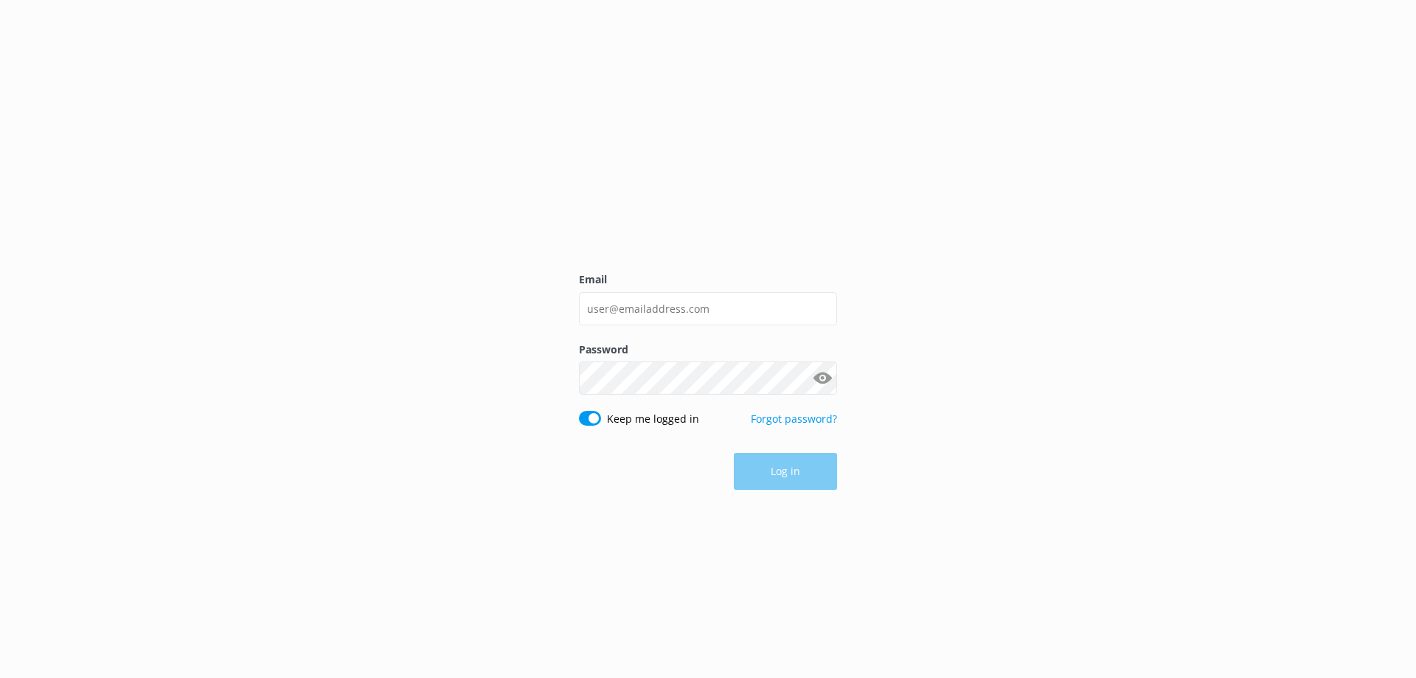 The width and height of the screenshot is (1416, 678). Describe the element at coordinates (708, 280) in the screenshot. I see `label: Email` at that location.